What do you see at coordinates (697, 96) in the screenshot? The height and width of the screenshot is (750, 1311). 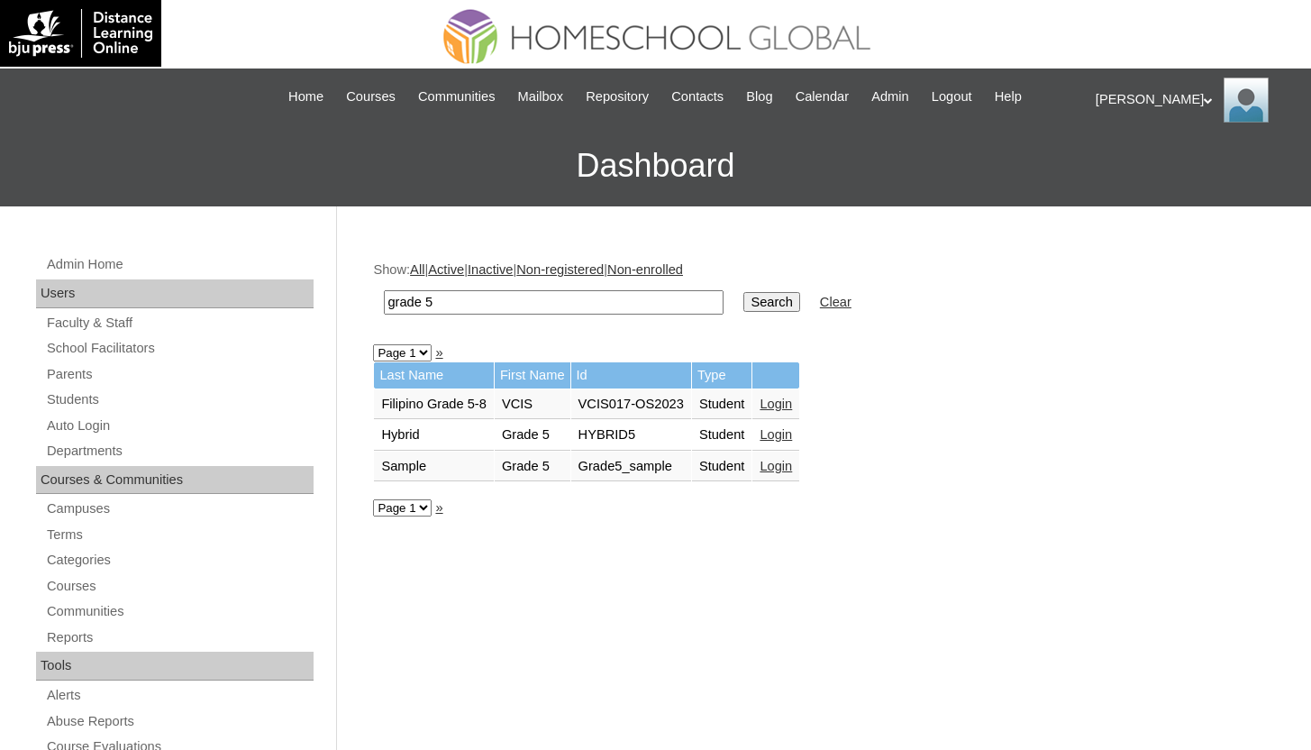 I see `span: Contacts` at bounding box center [697, 96].